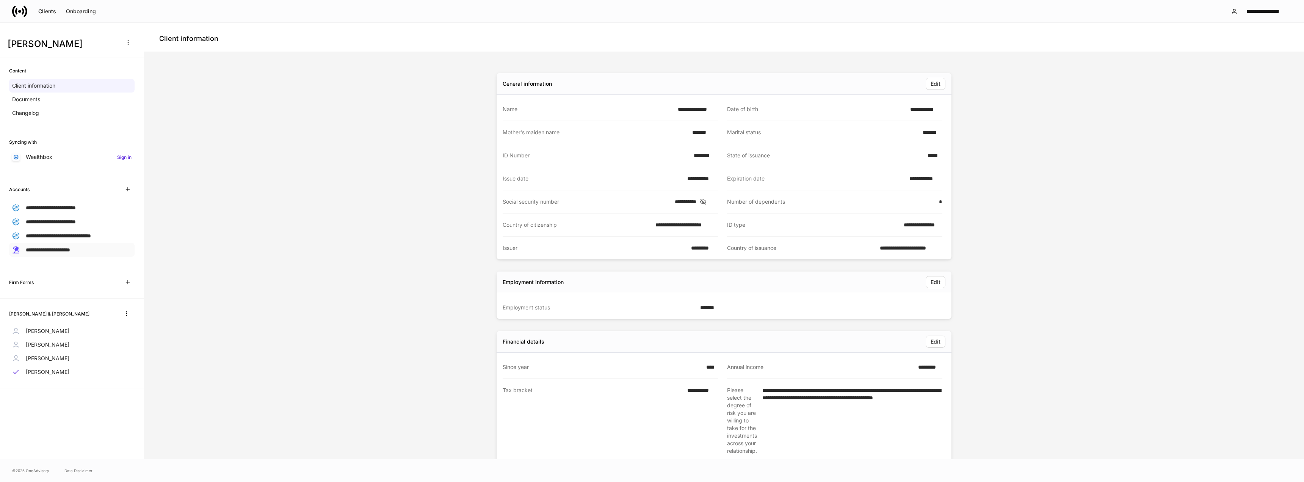 The image size is (1304, 482). What do you see at coordinates (813, 225) in the screenshot?
I see `div: ID type` at bounding box center [813, 225].